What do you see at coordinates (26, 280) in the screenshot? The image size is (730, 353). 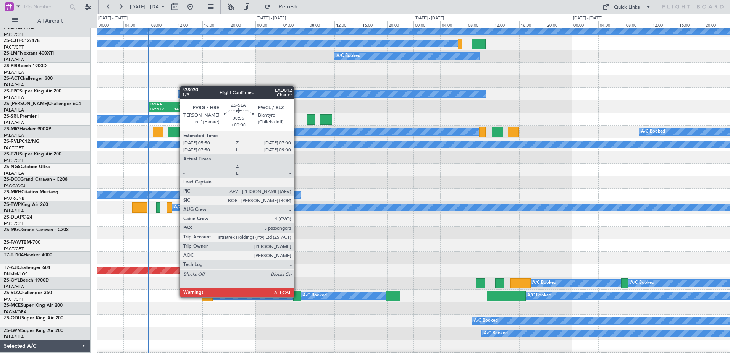 I see `a: ZS-OYLBeech 1900D` at bounding box center [26, 280].